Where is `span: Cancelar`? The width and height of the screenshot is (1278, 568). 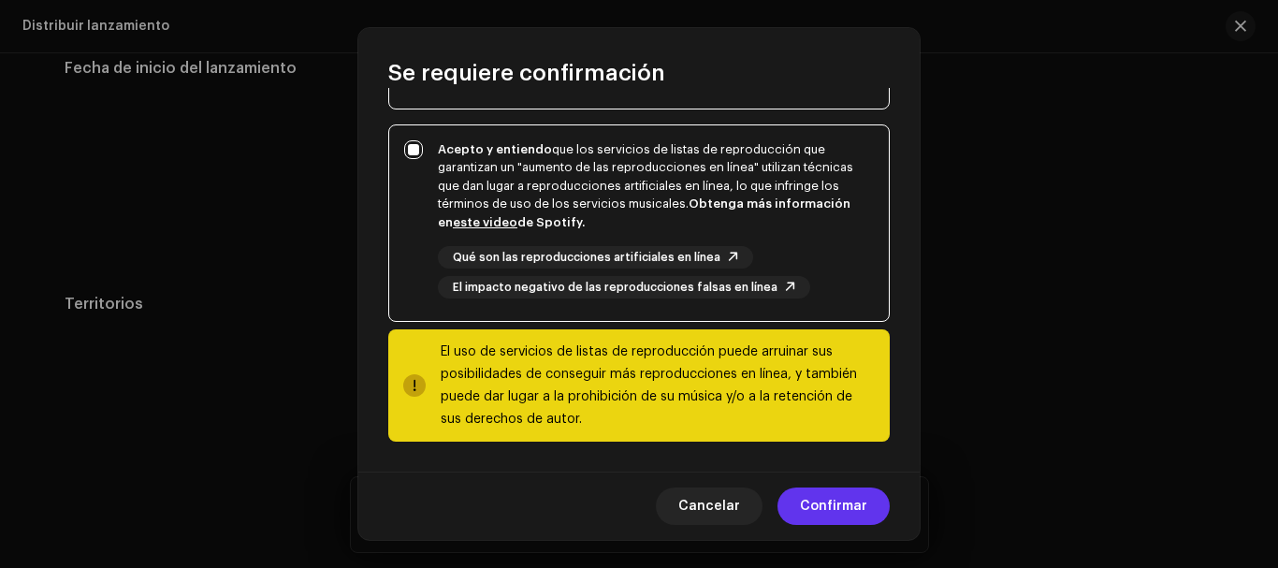
span: Cancelar is located at coordinates (709, 506).